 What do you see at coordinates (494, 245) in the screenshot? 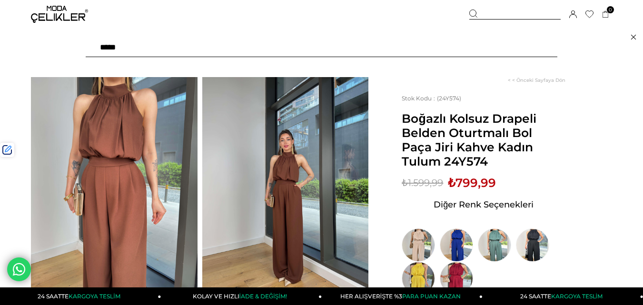
I see `img: Boğazlı Kolsuz Drapeli Belden Oturtmalı Bol Paça Jiri Kadın Mint Tulum 24Y574` at bounding box center [494, 245].